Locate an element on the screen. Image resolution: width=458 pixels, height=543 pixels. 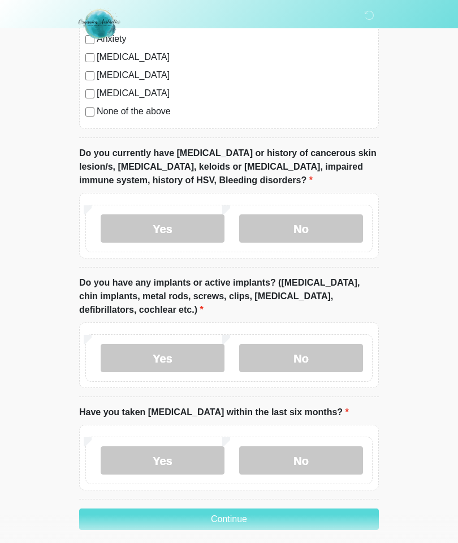
label: None of the above is located at coordinates (235, 111).